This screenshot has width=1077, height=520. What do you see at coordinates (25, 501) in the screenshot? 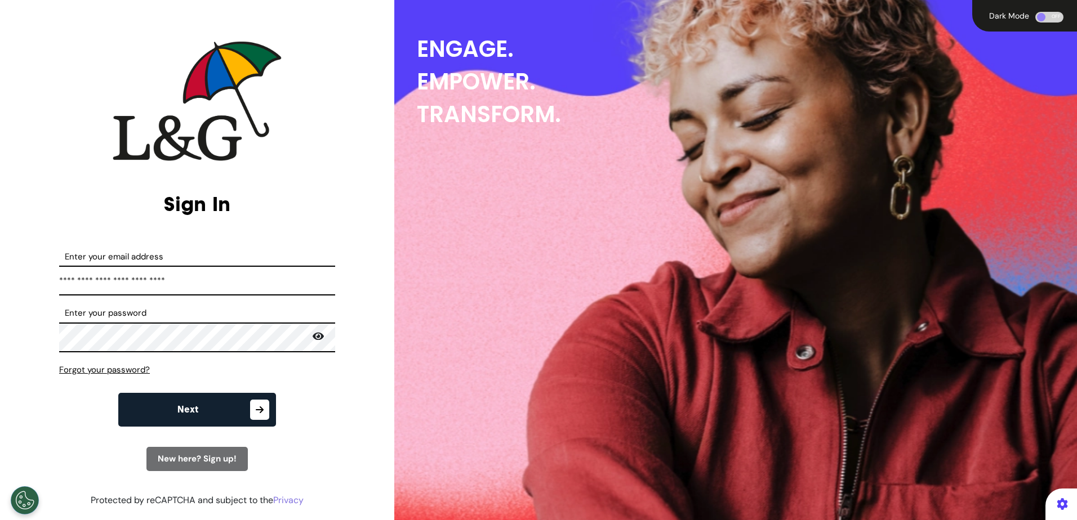
I see `button: Open Preferences` at bounding box center [25, 501].